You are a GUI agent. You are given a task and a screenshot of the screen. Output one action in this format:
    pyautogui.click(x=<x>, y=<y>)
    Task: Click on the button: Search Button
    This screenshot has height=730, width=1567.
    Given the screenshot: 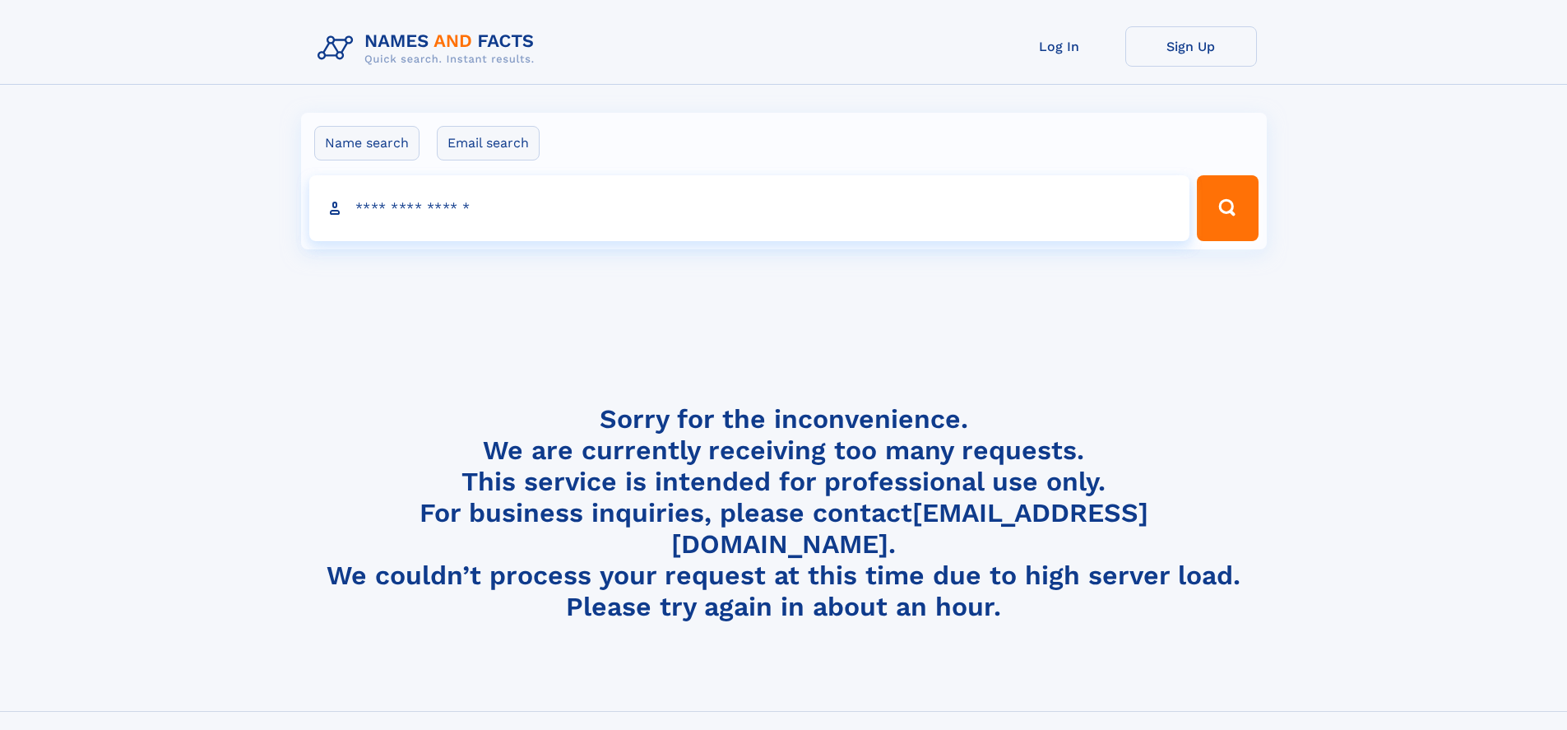 What is the action you would take?
    pyautogui.click(x=1228, y=208)
    